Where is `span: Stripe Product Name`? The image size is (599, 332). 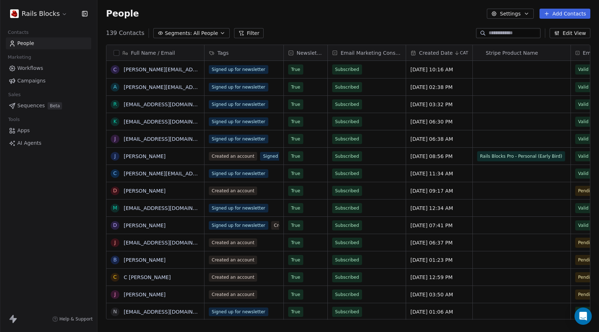
span: Stripe Product Name is located at coordinates (511, 53).